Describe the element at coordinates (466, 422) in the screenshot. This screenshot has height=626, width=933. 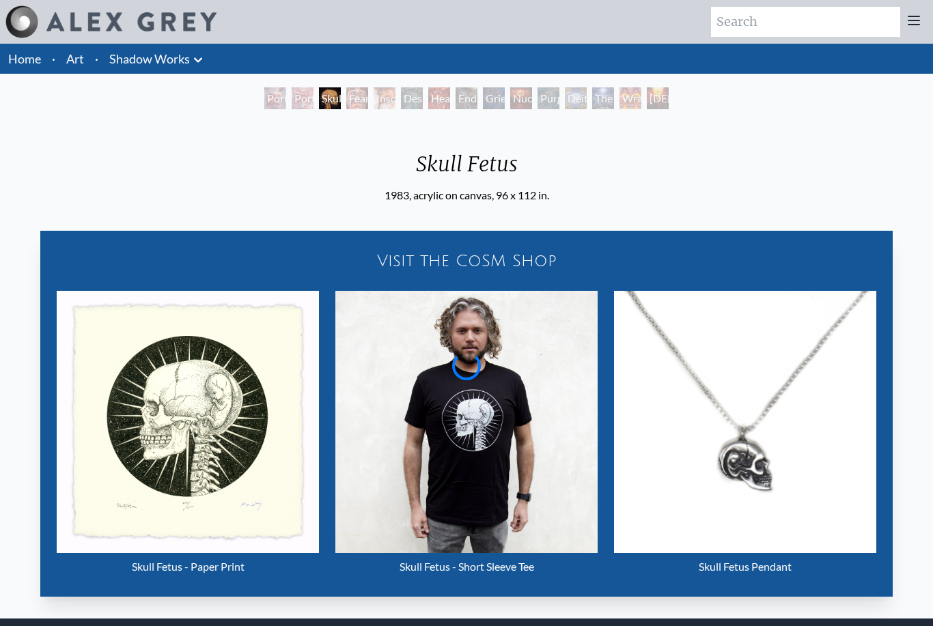
I see `img: Skull Fetus - Short Sleeve Tee` at that location.